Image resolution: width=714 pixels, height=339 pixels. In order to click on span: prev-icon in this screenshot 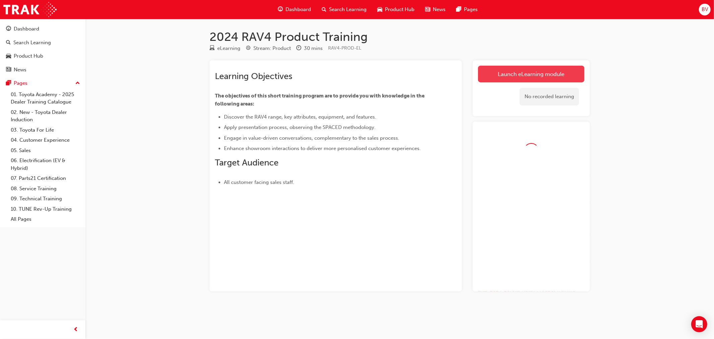, I will do `click(76, 329)`.